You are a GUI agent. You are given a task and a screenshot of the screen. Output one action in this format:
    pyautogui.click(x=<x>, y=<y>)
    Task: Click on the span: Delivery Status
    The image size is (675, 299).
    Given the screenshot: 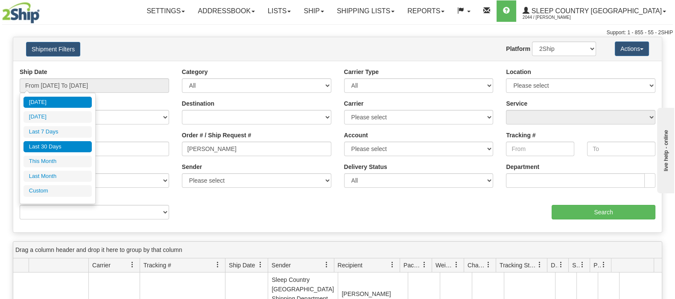 What is the action you would take?
    pyautogui.click(x=554, y=265)
    